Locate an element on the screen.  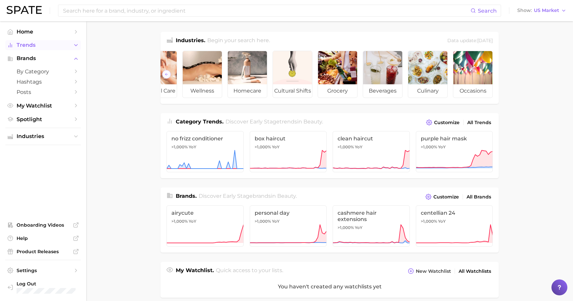
span: wellness is located at coordinates (202, 91).